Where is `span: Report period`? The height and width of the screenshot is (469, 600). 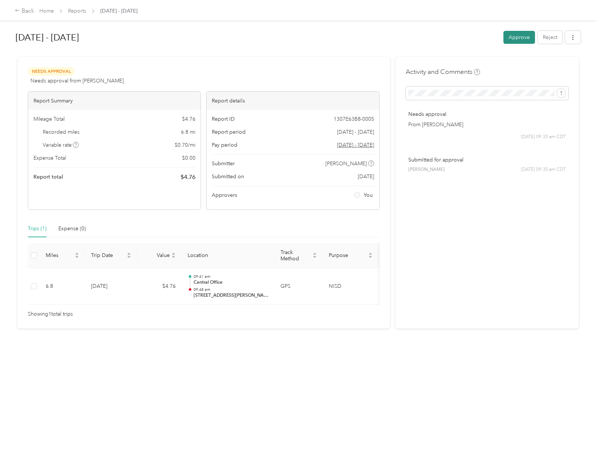 span: Report period is located at coordinates (228, 132).